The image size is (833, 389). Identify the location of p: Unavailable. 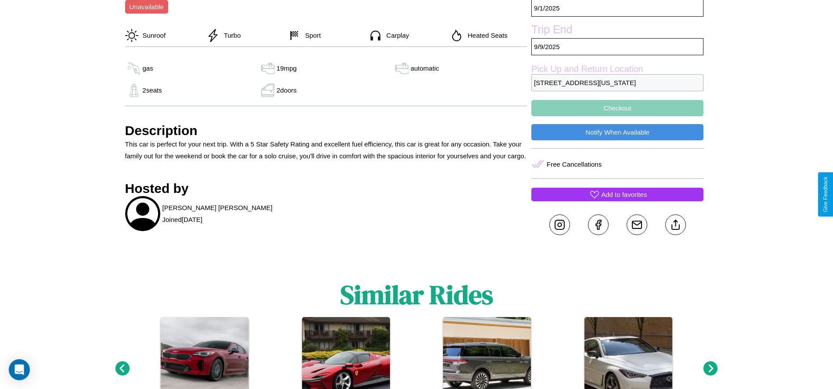
(147, 7).